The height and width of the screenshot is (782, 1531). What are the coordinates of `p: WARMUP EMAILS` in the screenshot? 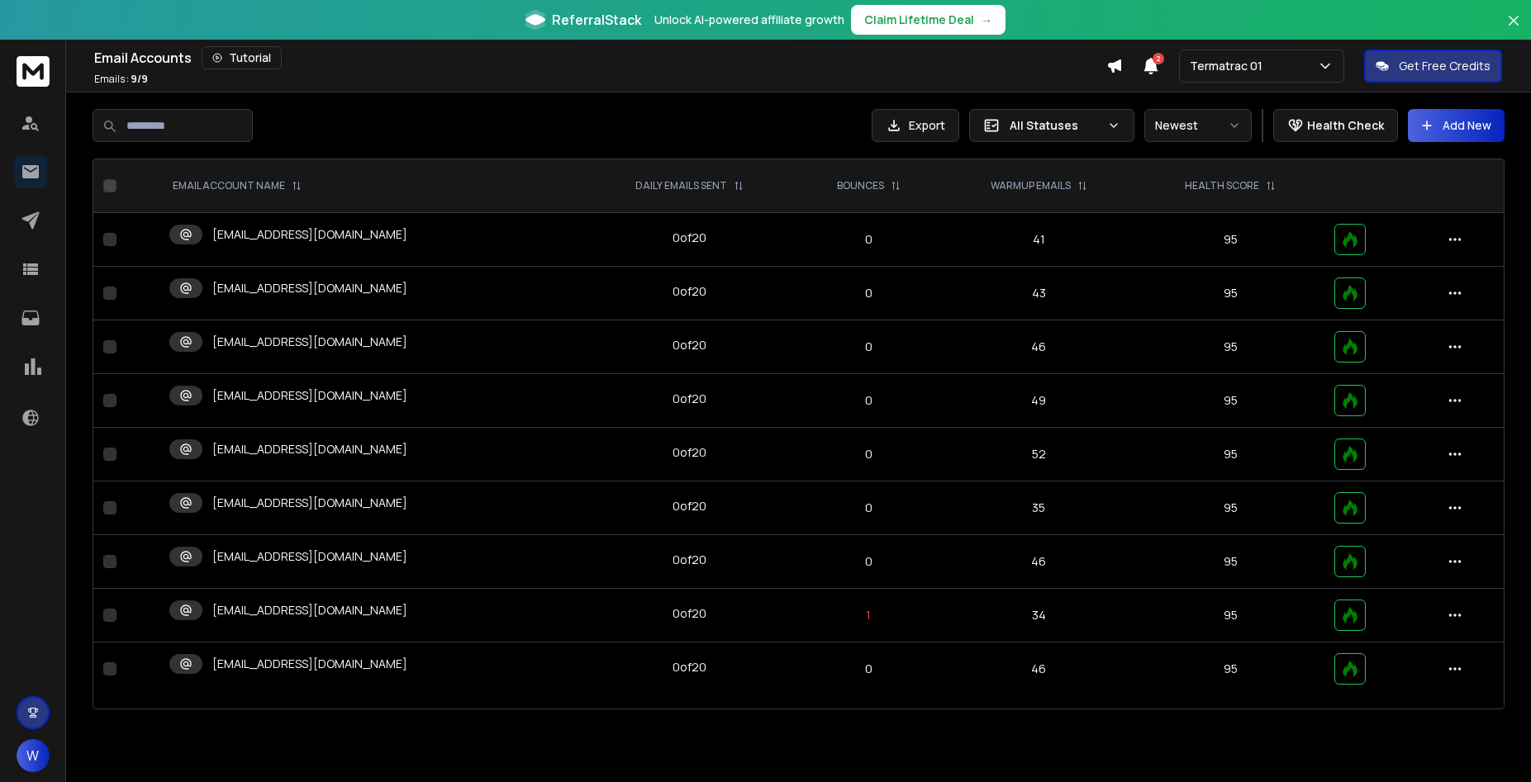 It's located at (1030, 186).